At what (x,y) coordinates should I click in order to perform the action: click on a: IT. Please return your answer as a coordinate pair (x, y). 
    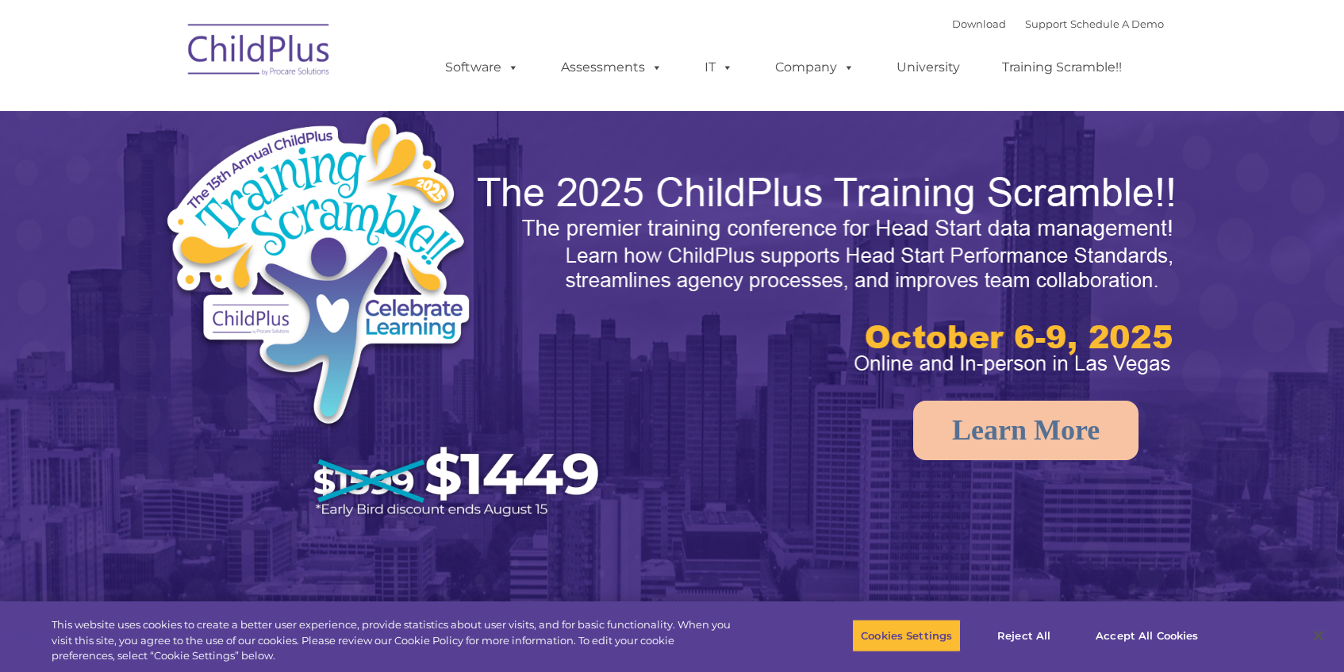
    Looking at the image, I should click on (719, 67).